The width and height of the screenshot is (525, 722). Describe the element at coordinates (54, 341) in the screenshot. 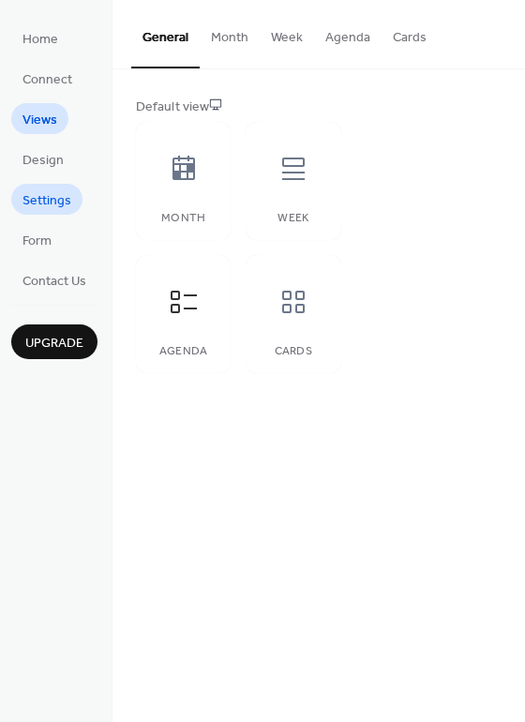

I see `button: Upgrade` at that location.